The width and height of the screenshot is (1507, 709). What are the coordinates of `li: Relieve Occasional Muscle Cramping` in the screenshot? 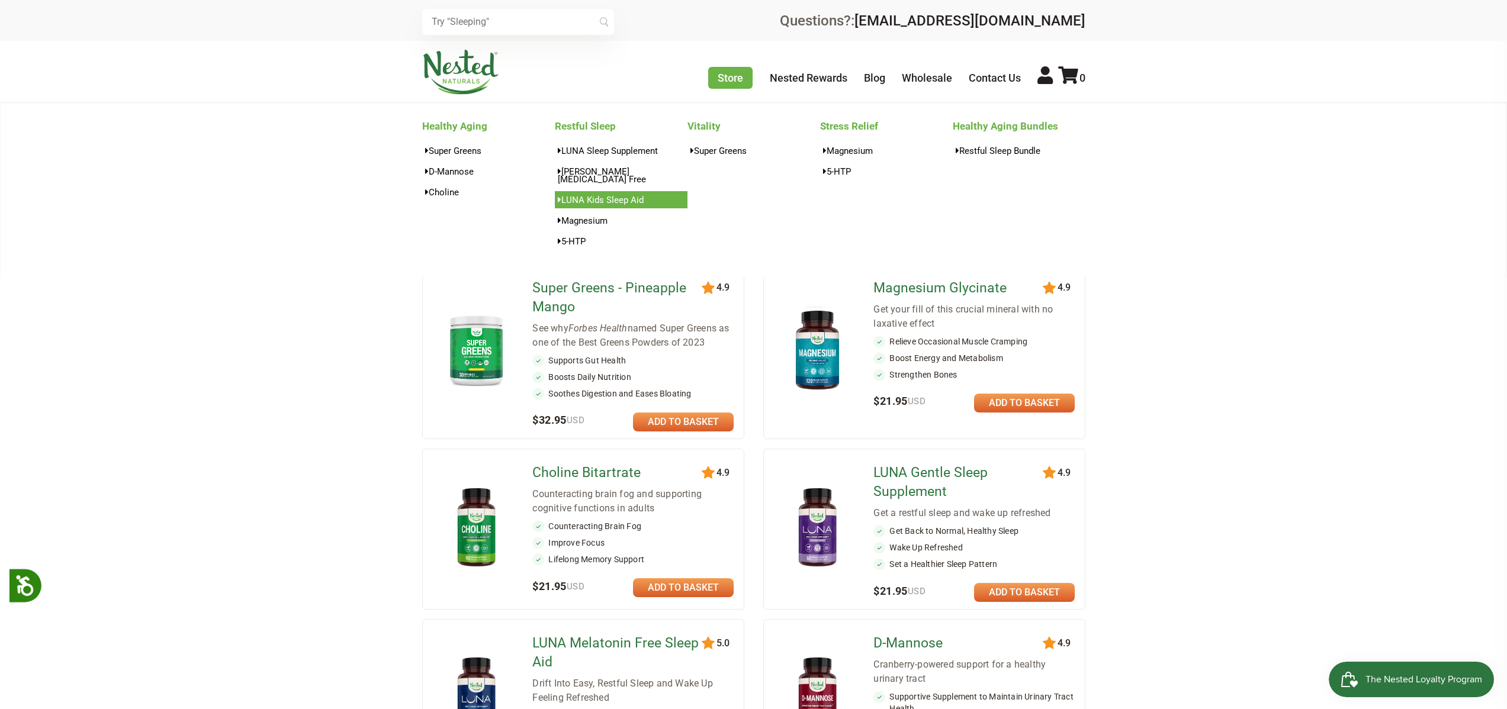 It's located at (974, 342).